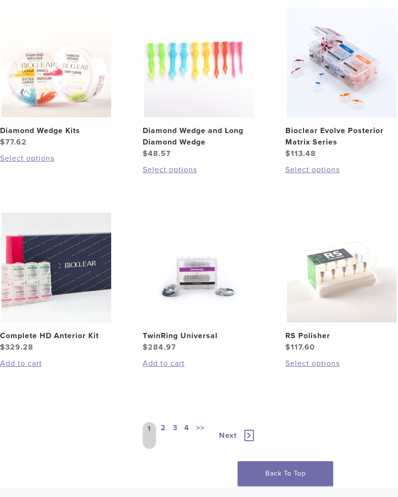 The width and height of the screenshot is (398, 497). Describe the element at coordinates (56, 62) in the screenshot. I see `img: Diamond Wedge Kits` at that location.